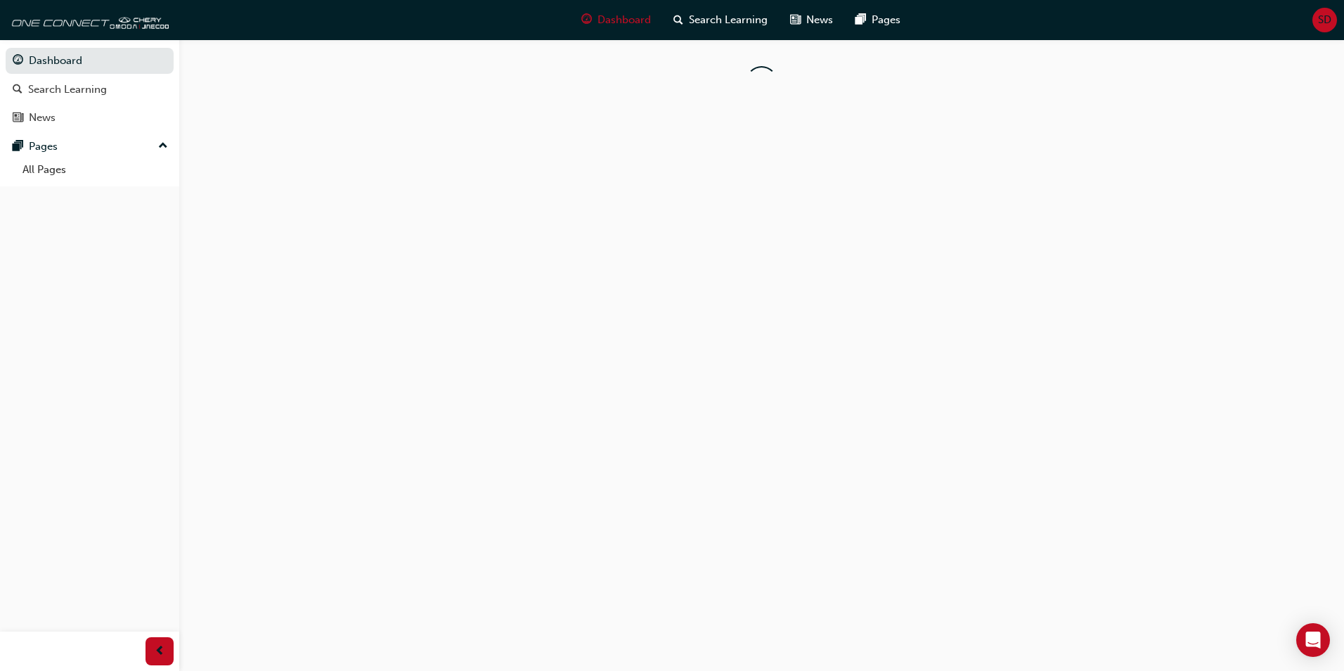 This screenshot has height=671, width=1344. What do you see at coordinates (89, 146) in the screenshot?
I see `button: Pages` at bounding box center [89, 146].